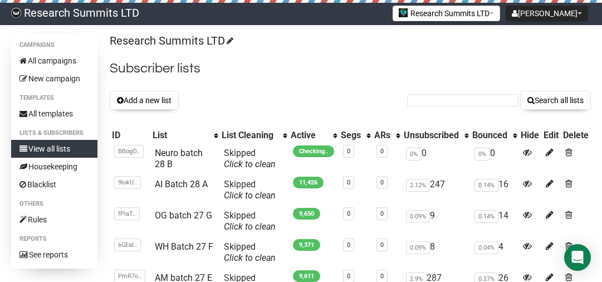 The image size is (602, 282). Describe the element at coordinates (494, 221) in the screenshot. I see `td: 14` at that location.